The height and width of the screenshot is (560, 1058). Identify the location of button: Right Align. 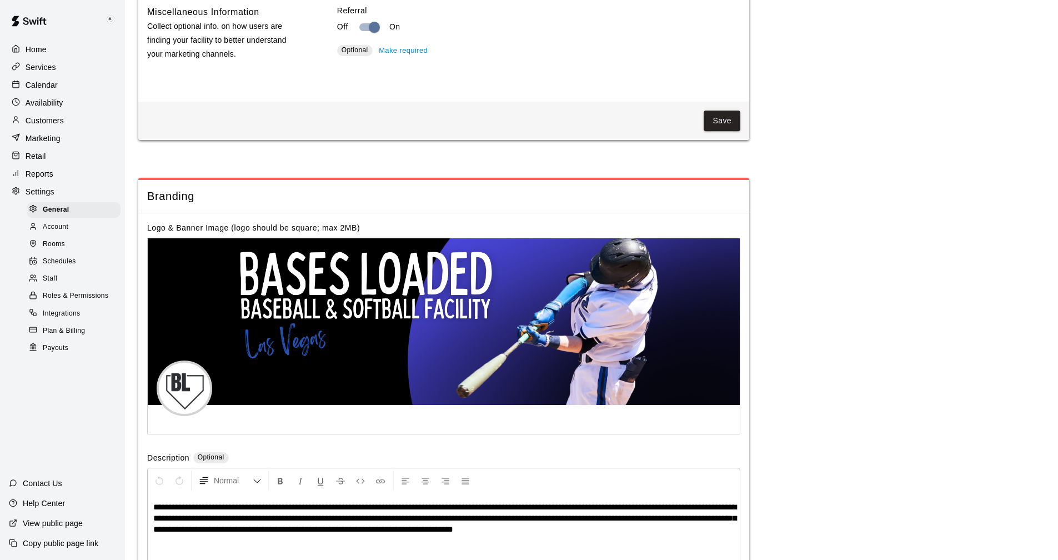
(446, 481).